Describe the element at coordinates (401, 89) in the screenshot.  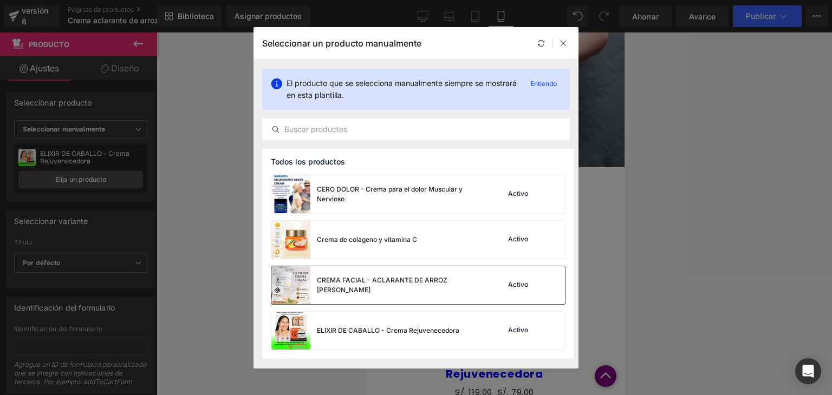
I see `font: El producto que se selecciona manualmente siempre se mostrará en esta plantilla.` at that location.